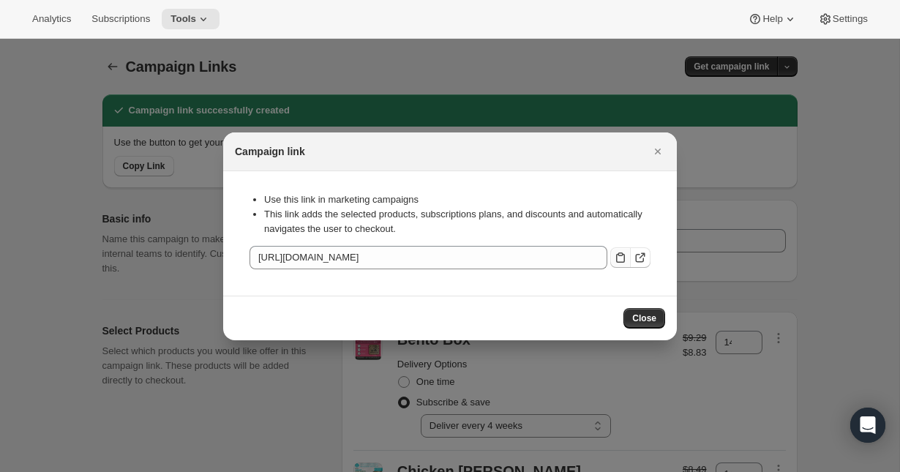 The image size is (900, 472). What do you see at coordinates (457, 200) in the screenshot?
I see `li: Use this link in marketing campaigns` at bounding box center [457, 200].